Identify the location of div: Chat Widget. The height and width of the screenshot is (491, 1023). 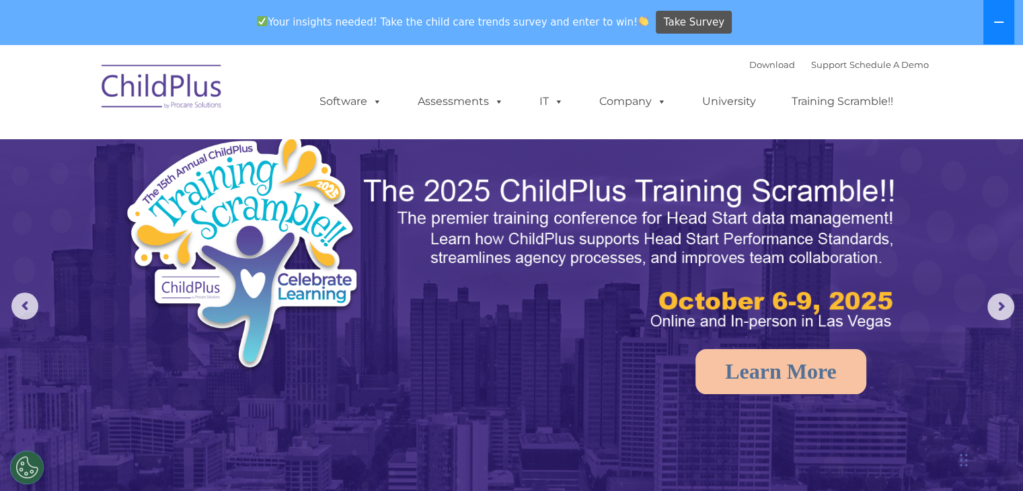
(913, 418).